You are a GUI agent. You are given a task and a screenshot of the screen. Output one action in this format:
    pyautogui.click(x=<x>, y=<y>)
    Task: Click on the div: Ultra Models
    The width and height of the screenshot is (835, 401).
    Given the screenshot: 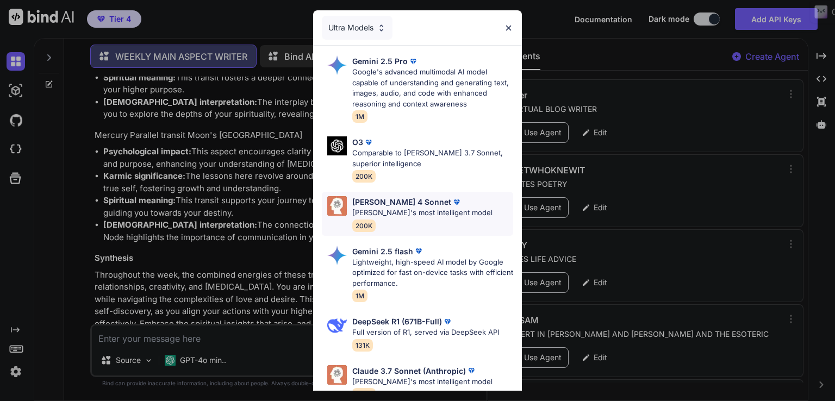 What is the action you would take?
    pyautogui.click(x=357, y=28)
    